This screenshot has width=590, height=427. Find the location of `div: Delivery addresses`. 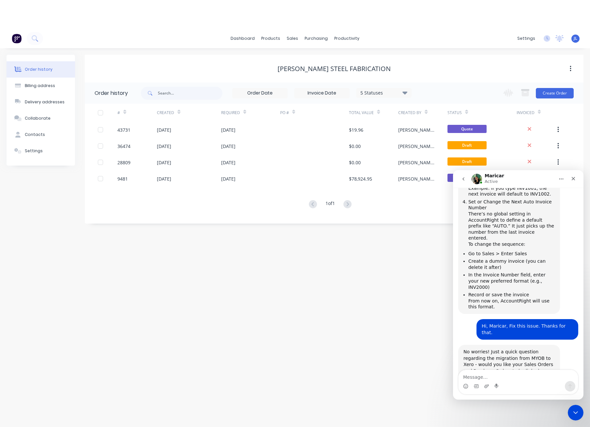

div: Delivery addresses is located at coordinates (45, 102).